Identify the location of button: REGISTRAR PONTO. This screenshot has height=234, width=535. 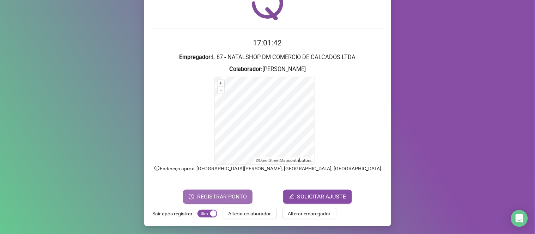
(217, 197).